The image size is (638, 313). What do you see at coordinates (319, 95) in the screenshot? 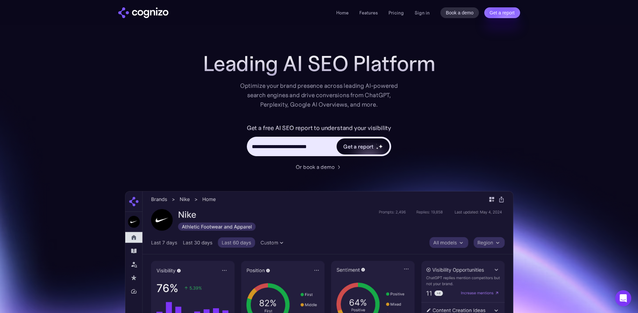
I see `div: Optimize your brand presence across leading AI-powered search engines and drive conversions from ...` at bounding box center [319, 95].